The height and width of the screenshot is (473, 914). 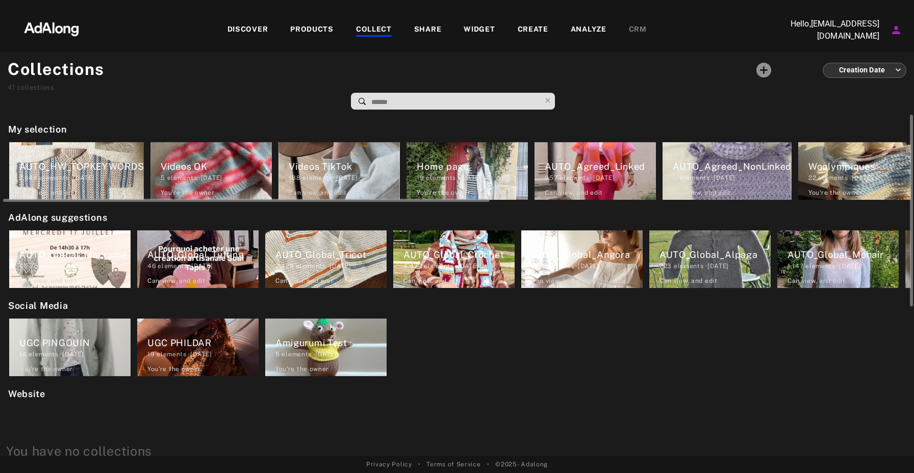 What do you see at coordinates (479, 30) in the screenshot?
I see `div: WIDGET` at bounding box center [479, 30].